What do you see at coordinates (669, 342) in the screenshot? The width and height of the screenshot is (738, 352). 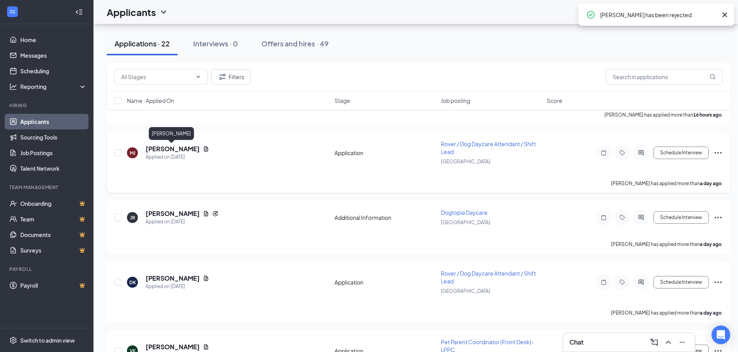 I see `button: ChevronUp` at bounding box center [669, 342].